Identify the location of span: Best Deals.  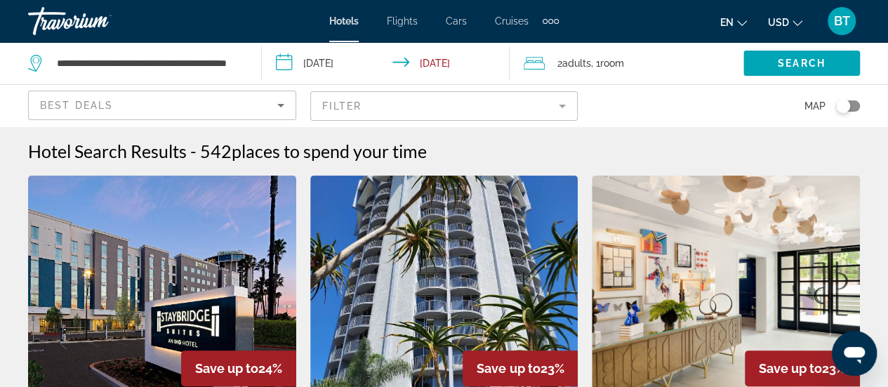
(77, 105).